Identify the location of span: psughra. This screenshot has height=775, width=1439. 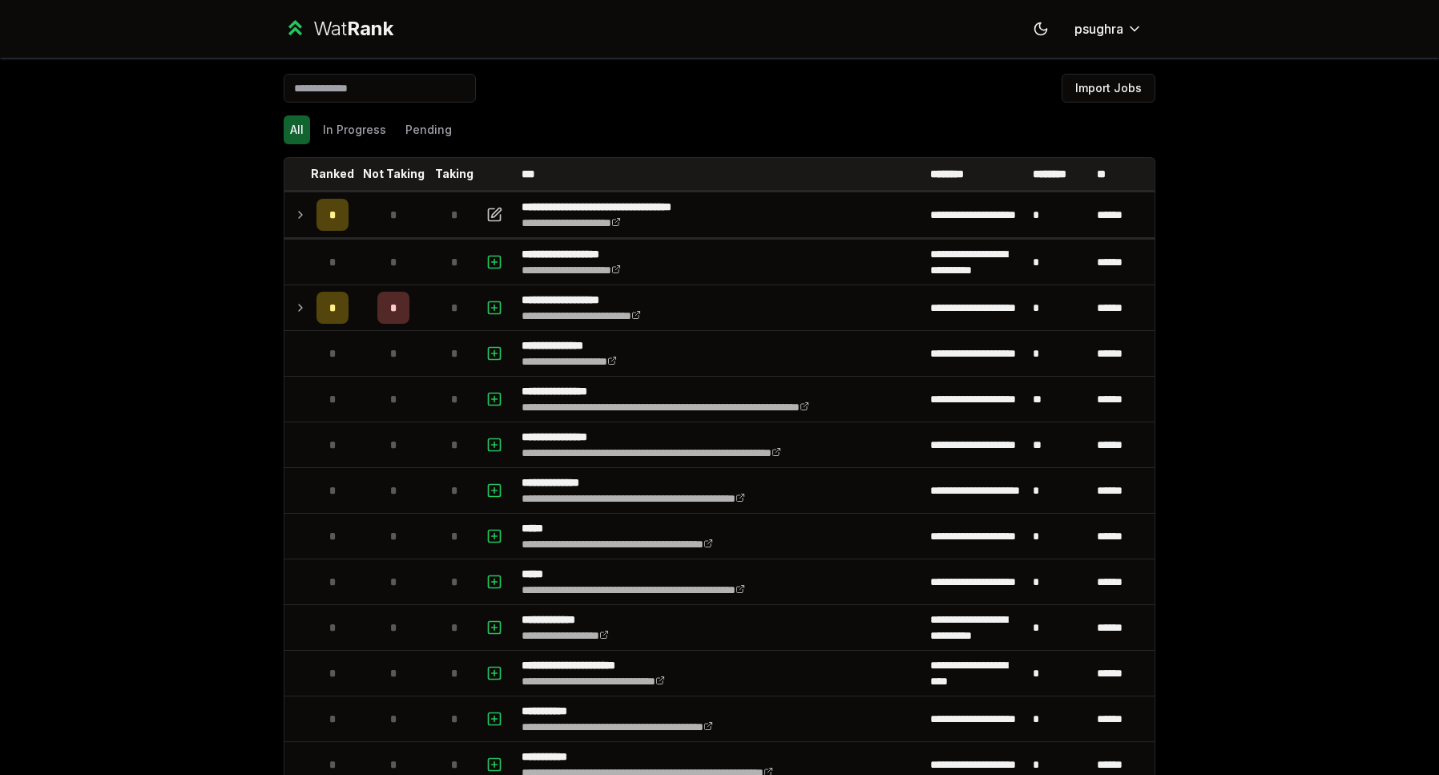
(1098, 29).